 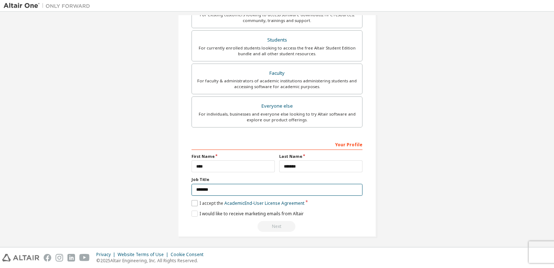 I want to click on label: I would like to receive marketing emails from Altair, so click(x=247, y=213).